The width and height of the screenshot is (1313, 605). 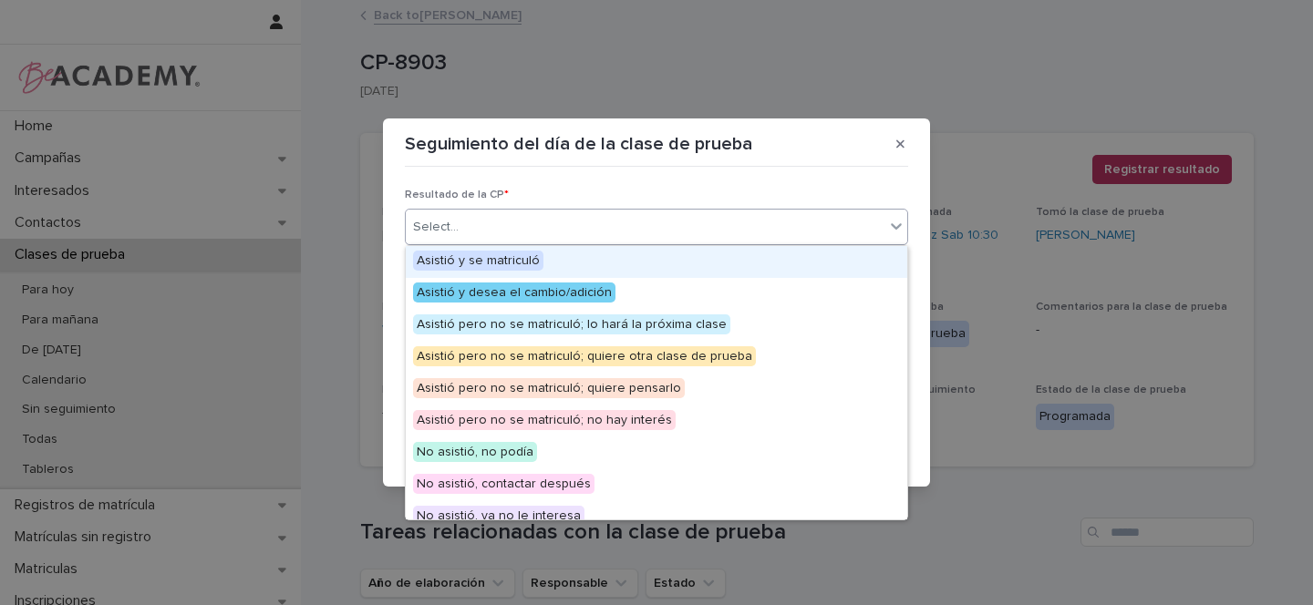 I want to click on div: Asistió y desea el cambio/adición, so click(x=656, y=294).